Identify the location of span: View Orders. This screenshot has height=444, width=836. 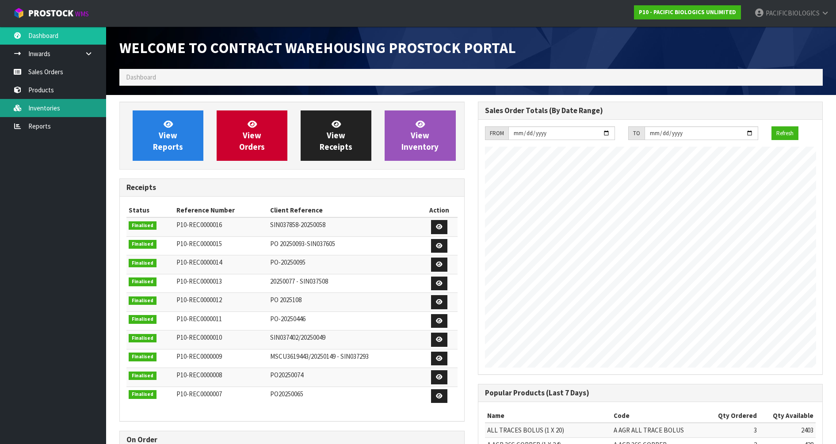
(252, 135).